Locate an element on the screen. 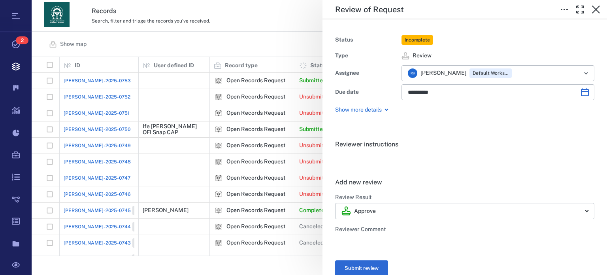  h6: Add new review is located at coordinates (465, 182).